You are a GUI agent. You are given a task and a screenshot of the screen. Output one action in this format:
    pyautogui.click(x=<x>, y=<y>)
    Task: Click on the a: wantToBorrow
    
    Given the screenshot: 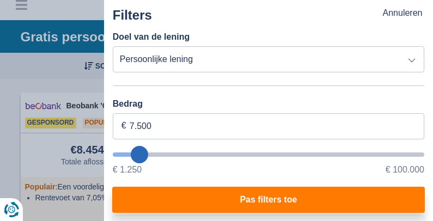 What is the action you would take?
    pyautogui.click(x=269, y=155)
    